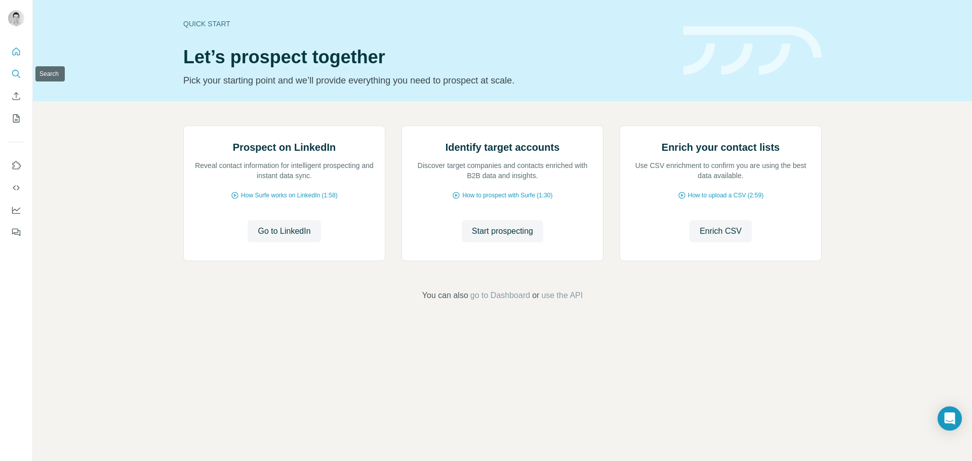 This screenshot has height=461, width=972. Describe the element at coordinates (562, 296) in the screenshot. I see `button: use the API` at that location.